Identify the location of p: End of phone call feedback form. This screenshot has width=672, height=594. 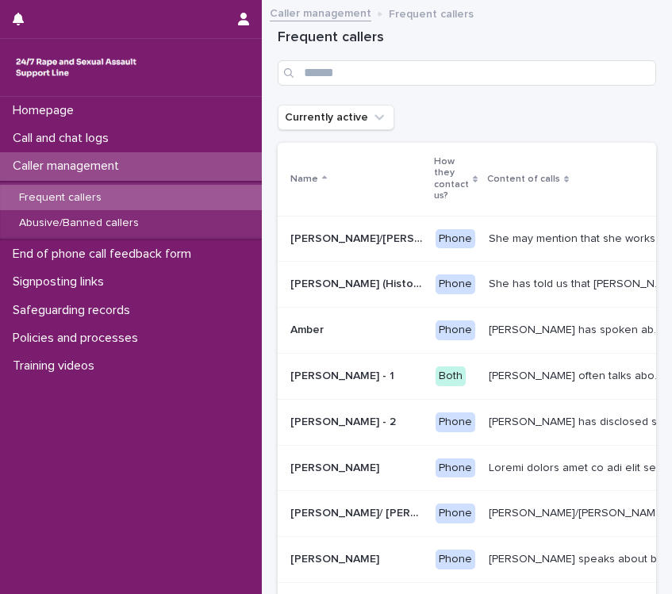
(105, 254).